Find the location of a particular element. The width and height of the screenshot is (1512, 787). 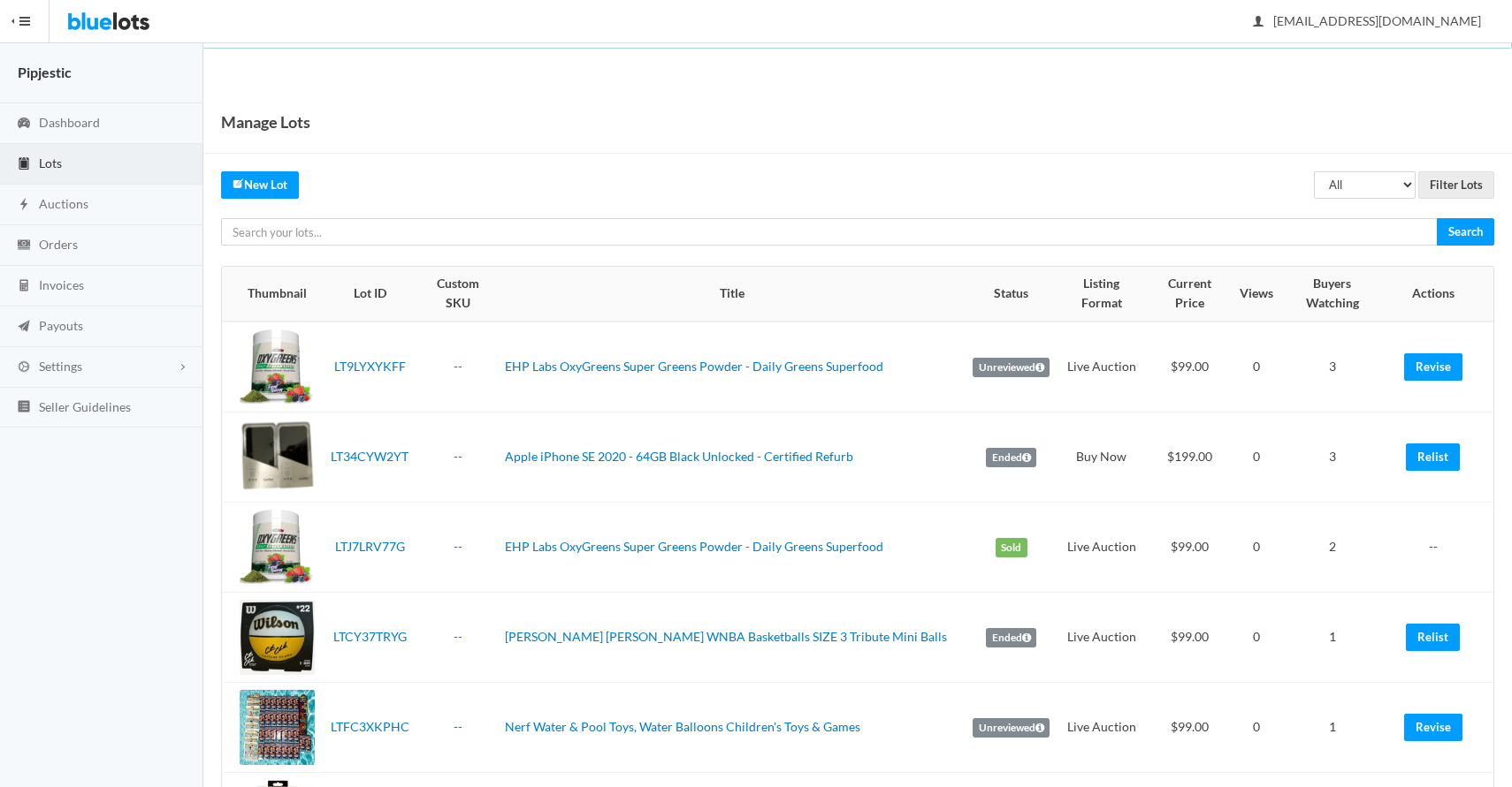

td: $199.00 is located at coordinates (1189, 458).